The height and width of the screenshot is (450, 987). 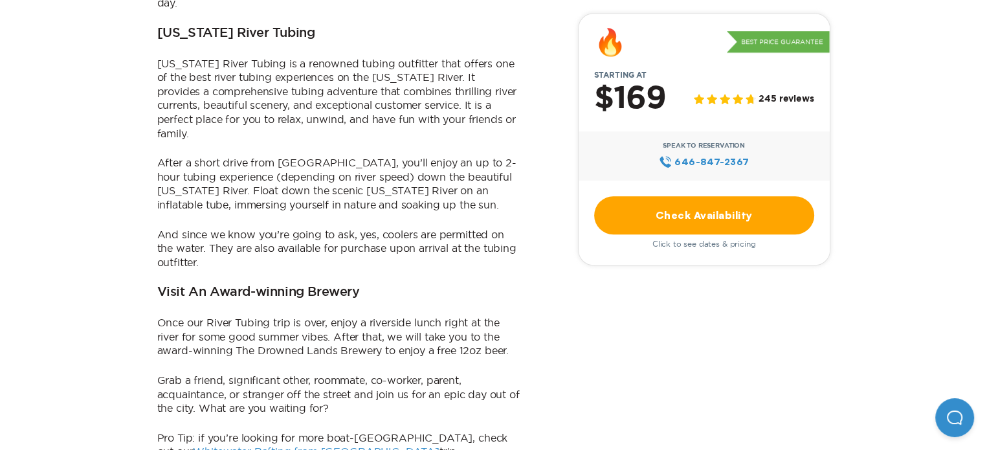 What do you see at coordinates (704, 162) in the screenshot?
I see `a: 646‍-847‍-2367` at bounding box center [704, 162].